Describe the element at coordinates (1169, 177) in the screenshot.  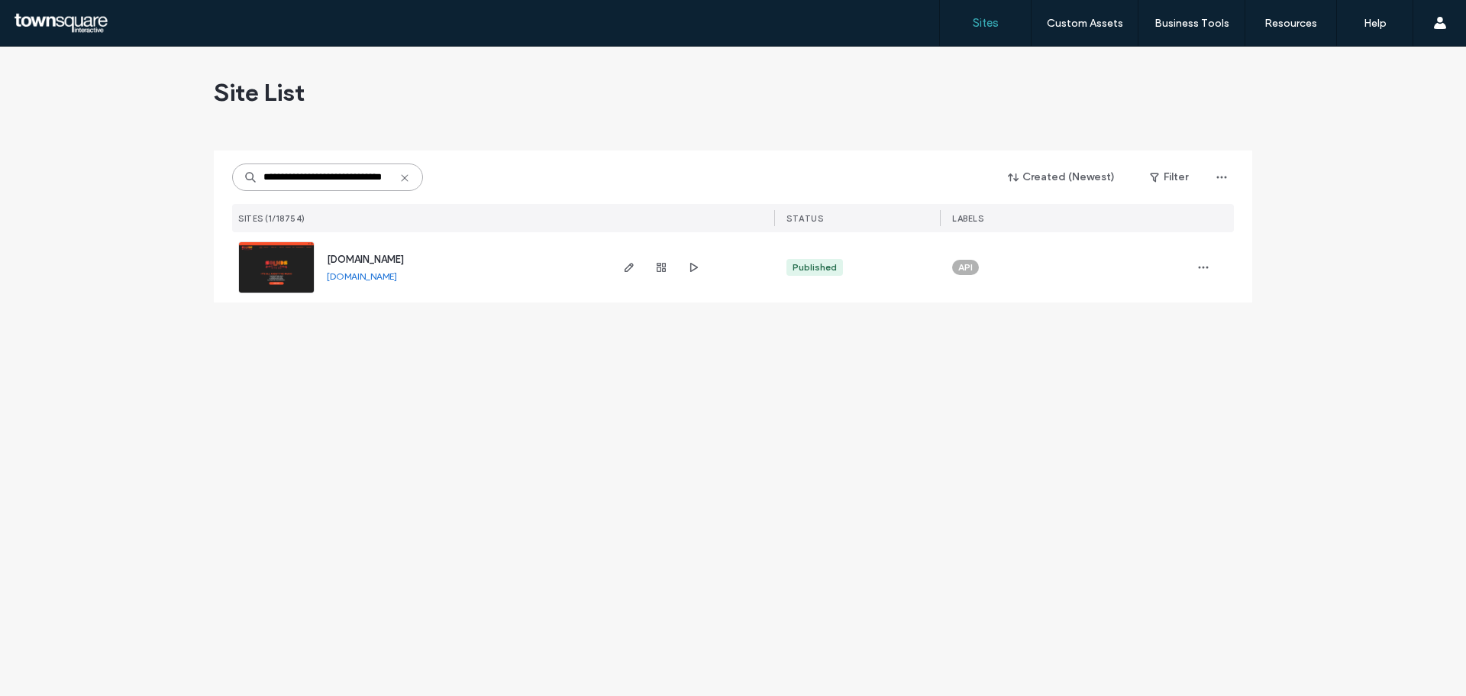
I see `button: Filter` at that location.